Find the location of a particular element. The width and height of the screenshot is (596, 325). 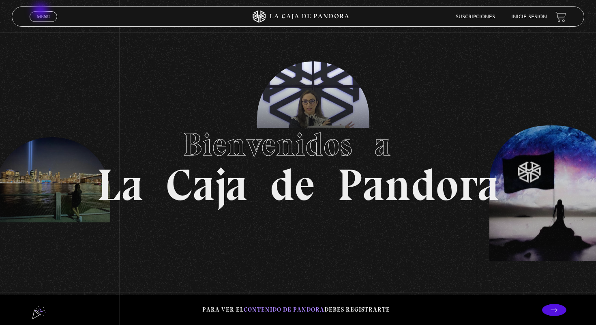

span: Bienvenidos a is located at coordinates (298, 144).